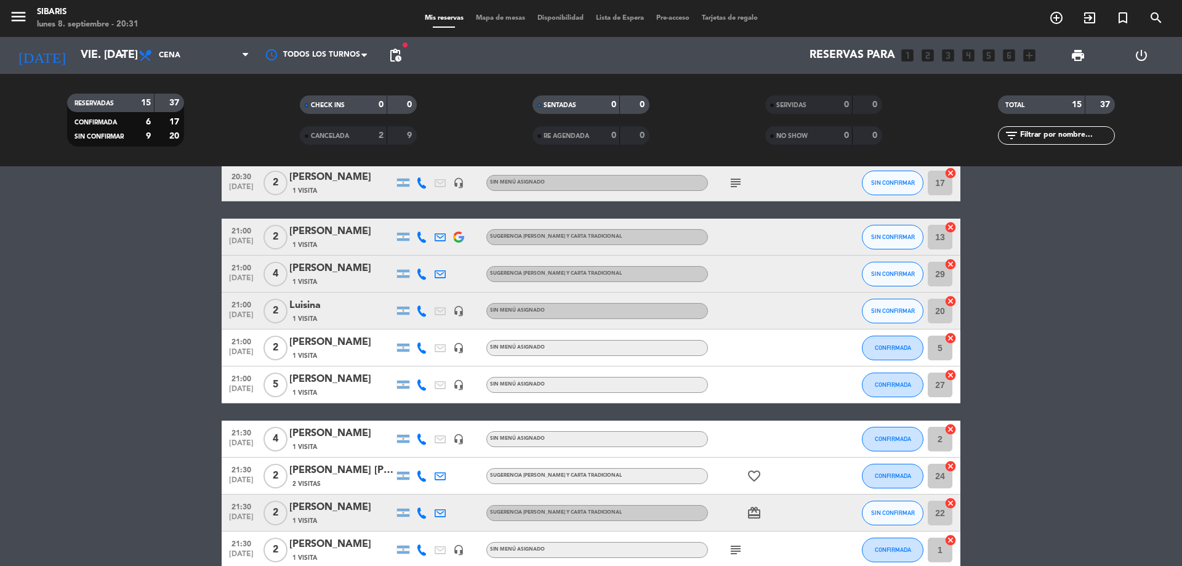 The width and height of the screenshot is (1182, 566). Describe the element at coordinates (968, 55) in the screenshot. I see `i: looks_4` at that location.